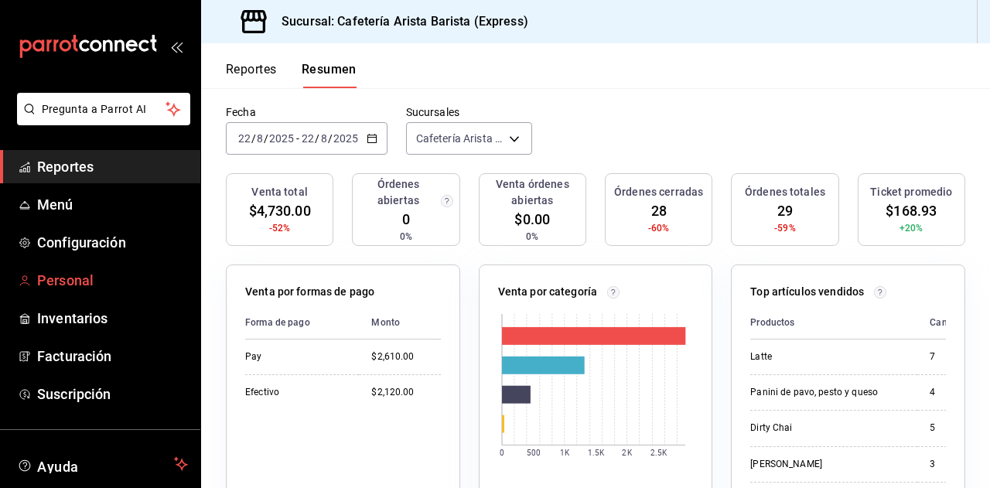 The height and width of the screenshot is (488, 990). I want to click on th: Cantidad, so click(949, 322).